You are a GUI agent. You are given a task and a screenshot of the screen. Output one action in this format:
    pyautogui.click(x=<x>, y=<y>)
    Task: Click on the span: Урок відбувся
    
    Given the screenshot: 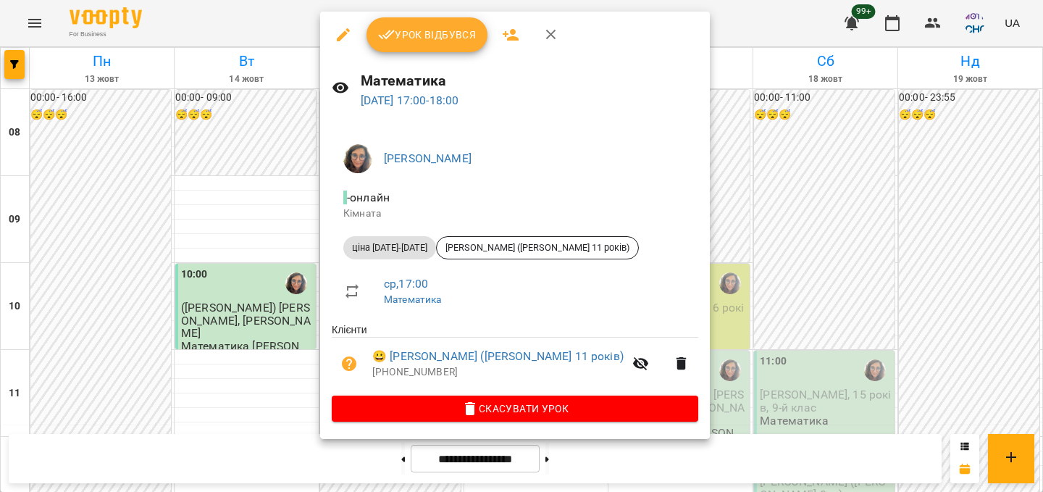 What is the action you would take?
    pyautogui.click(x=427, y=35)
    